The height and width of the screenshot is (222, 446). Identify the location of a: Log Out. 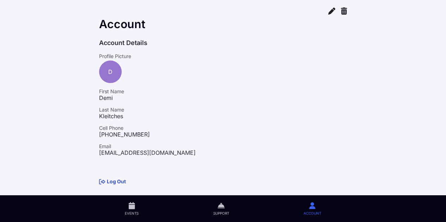
(112, 182).